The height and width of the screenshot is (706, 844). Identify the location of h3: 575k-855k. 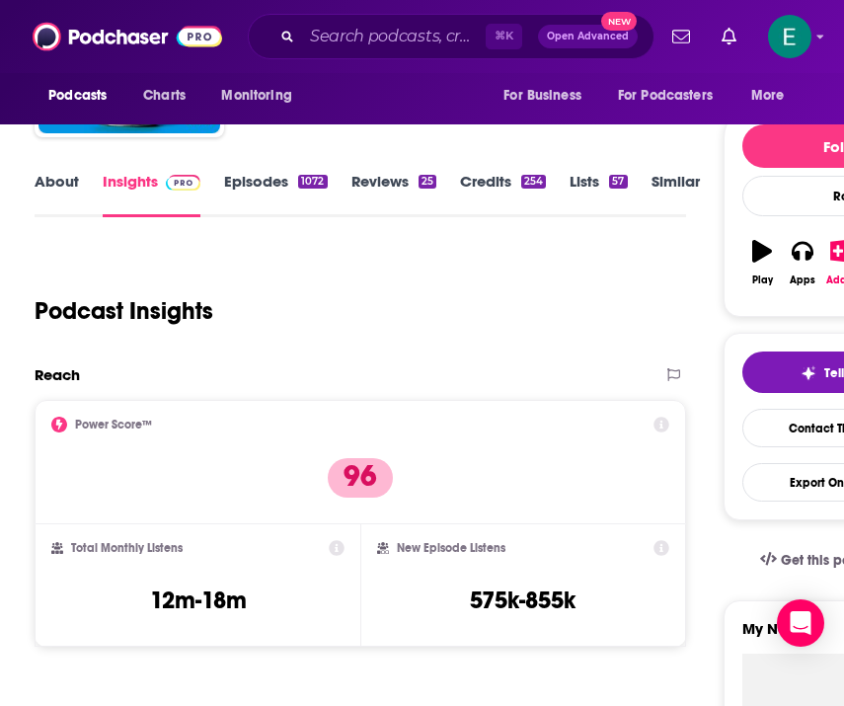
(522, 600).